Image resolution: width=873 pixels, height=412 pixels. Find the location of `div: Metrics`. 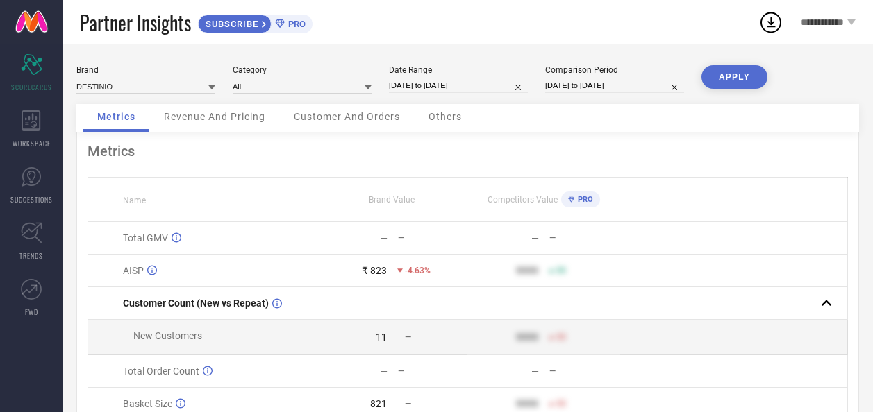

div: Metrics is located at coordinates (467, 151).